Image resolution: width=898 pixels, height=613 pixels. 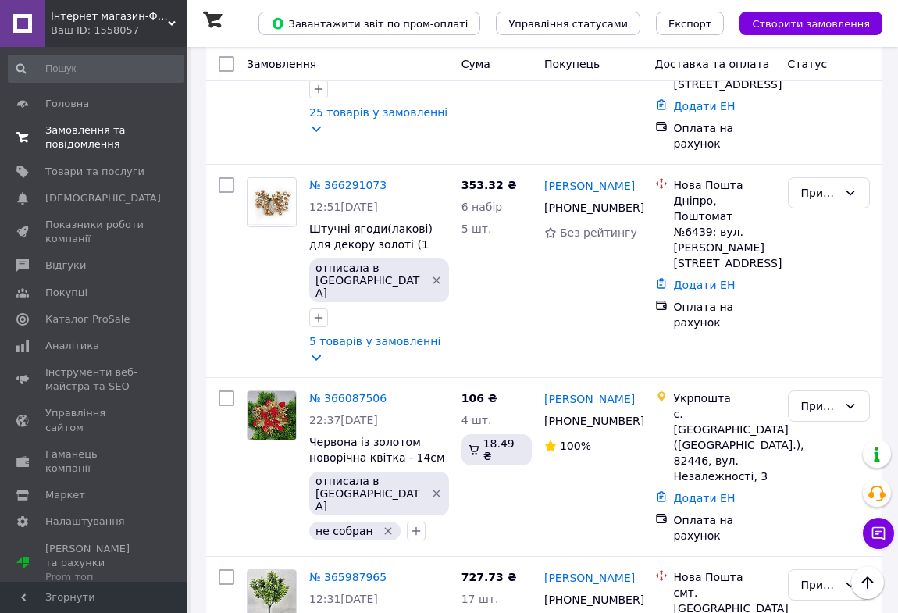 What do you see at coordinates (576, 446) in the screenshot?
I see `span: 100%` at bounding box center [576, 446].